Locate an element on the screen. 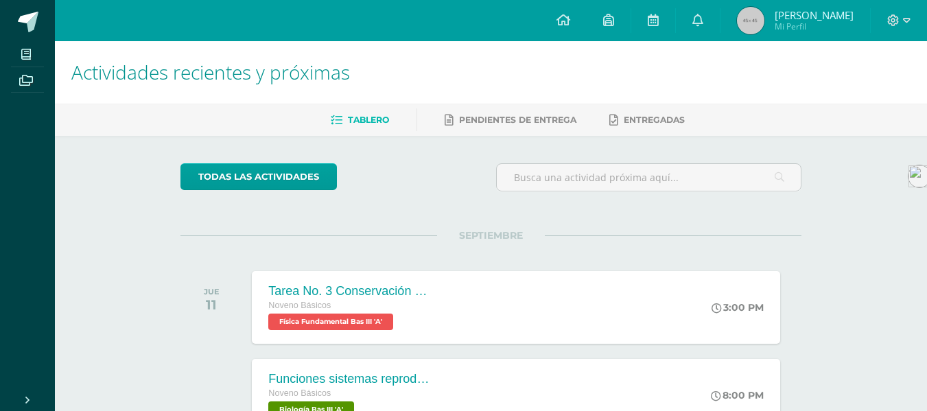 The image size is (927, 411). a: Tablero is located at coordinates (360, 120).